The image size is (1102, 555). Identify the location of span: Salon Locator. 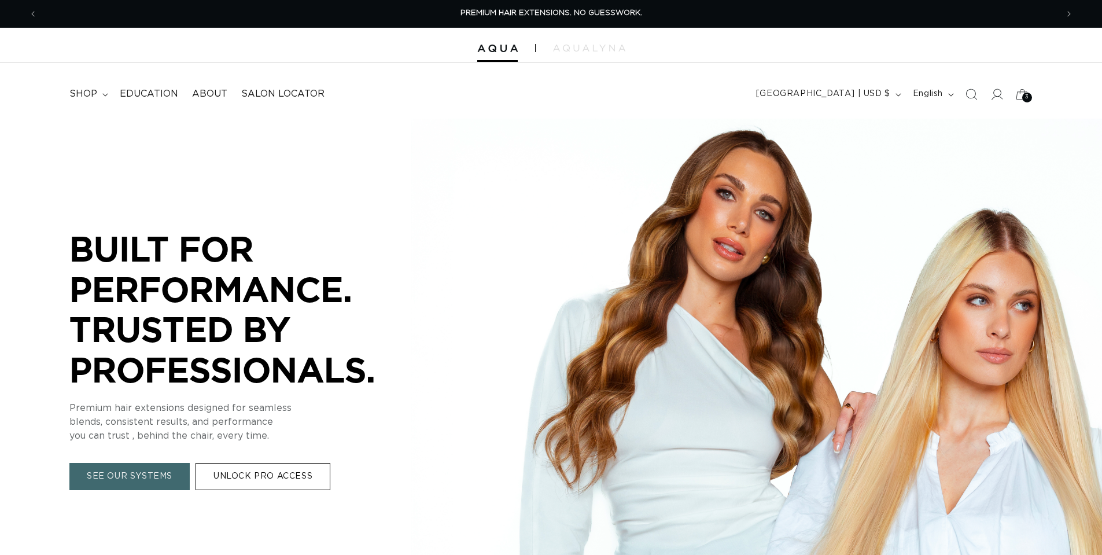
(283, 94).